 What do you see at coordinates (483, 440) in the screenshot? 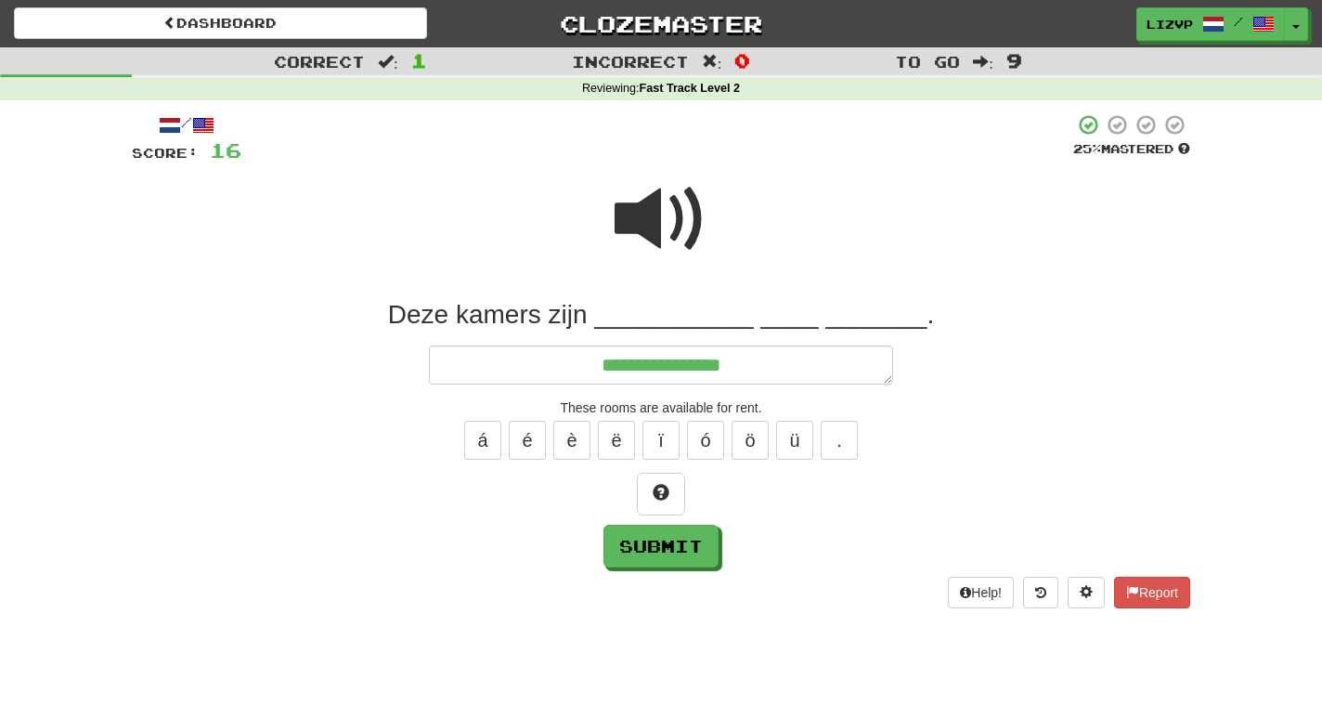
I see `button: á` at bounding box center [483, 440].